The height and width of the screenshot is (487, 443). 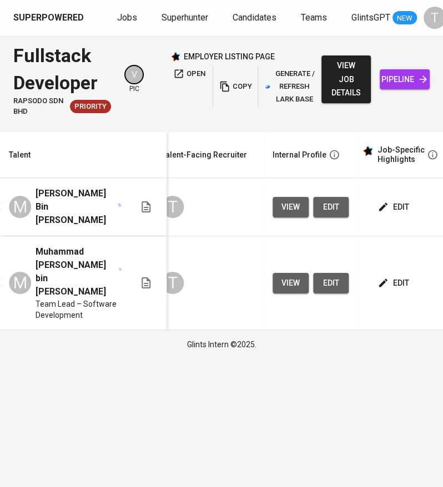 I want to click on span: Jobs, so click(x=127, y=17).